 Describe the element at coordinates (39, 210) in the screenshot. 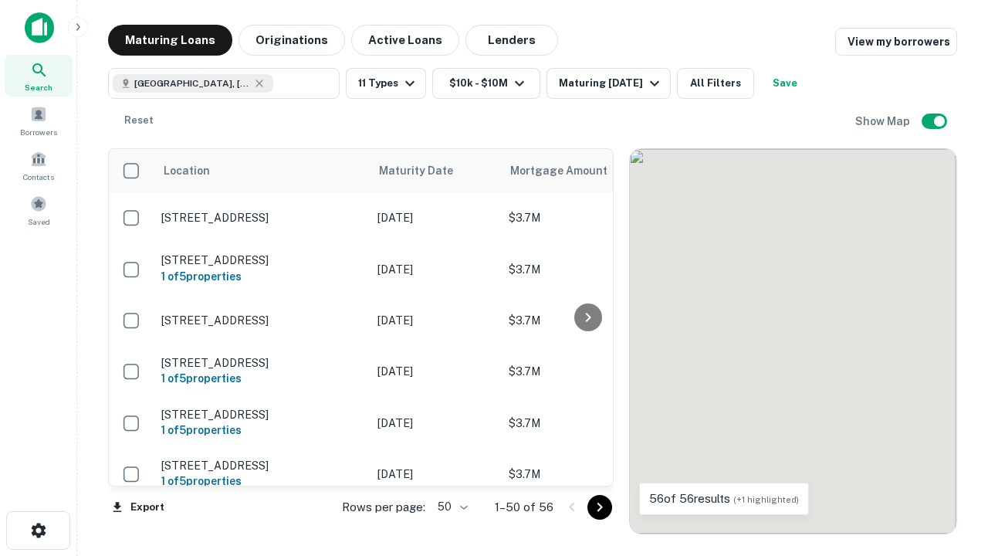

I see `div: Saved` at that location.